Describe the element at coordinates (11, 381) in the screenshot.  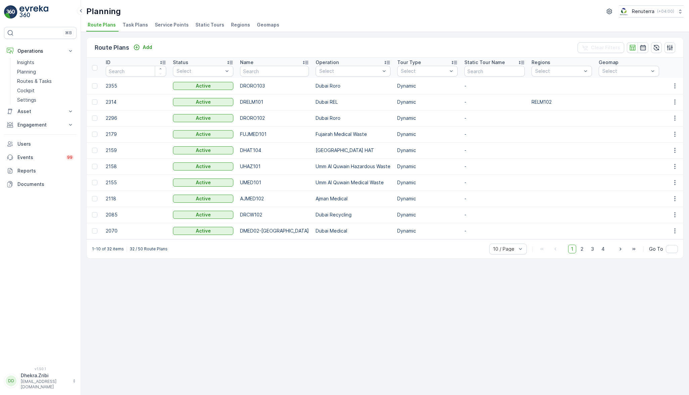
I see `div: DD` at that location.